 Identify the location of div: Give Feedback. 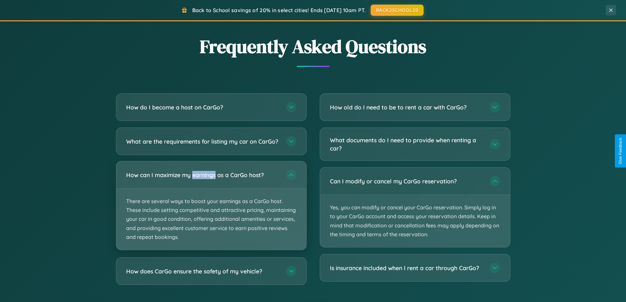
(620, 151).